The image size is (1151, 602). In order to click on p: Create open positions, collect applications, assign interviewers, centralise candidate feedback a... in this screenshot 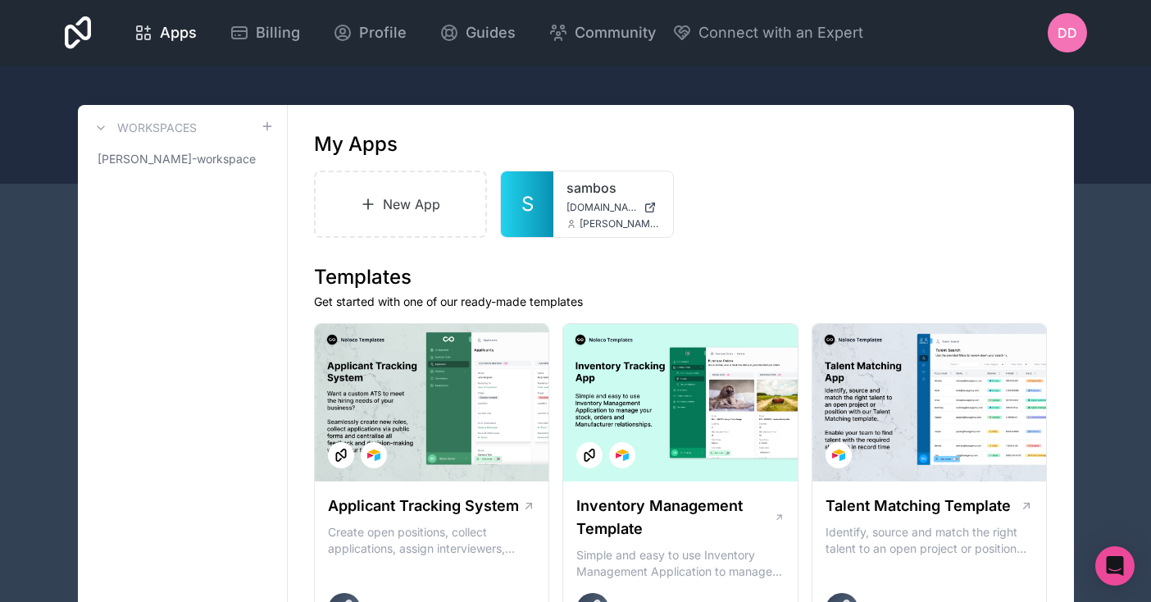, I will do `click(432, 540)`.